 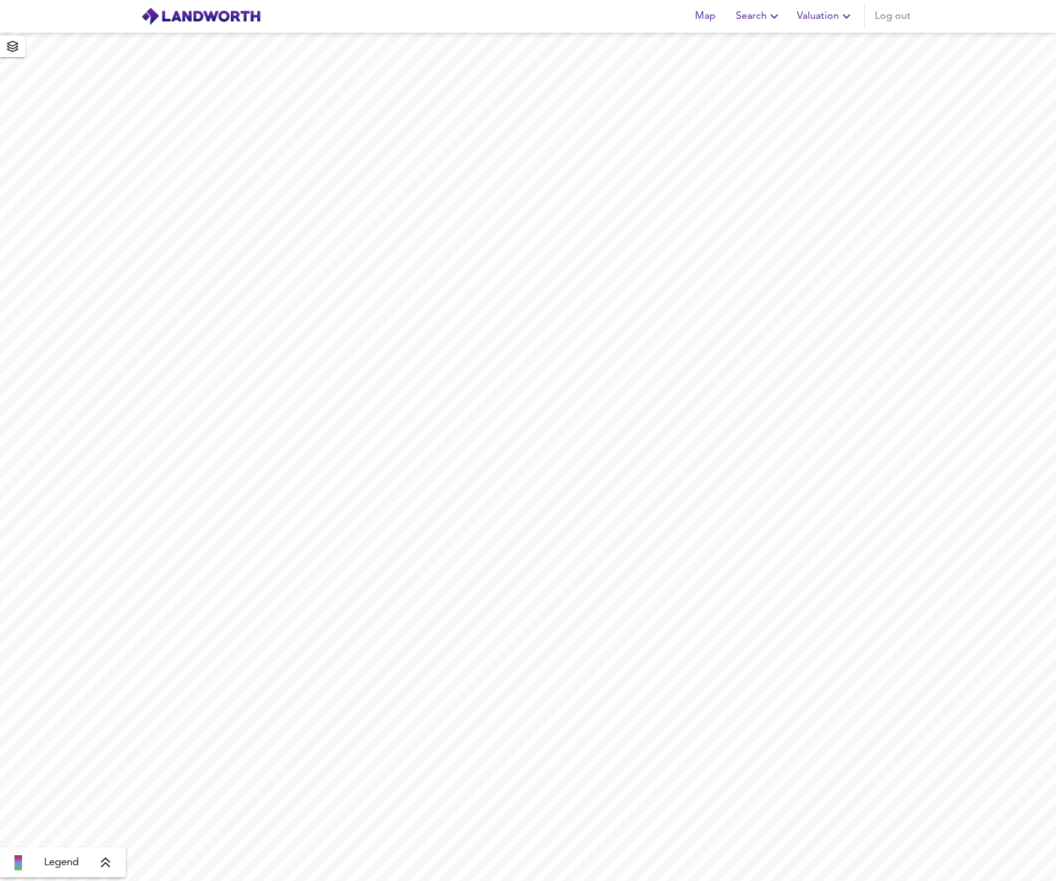 What do you see at coordinates (892, 16) in the screenshot?
I see `button: Log out` at bounding box center [892, 16].